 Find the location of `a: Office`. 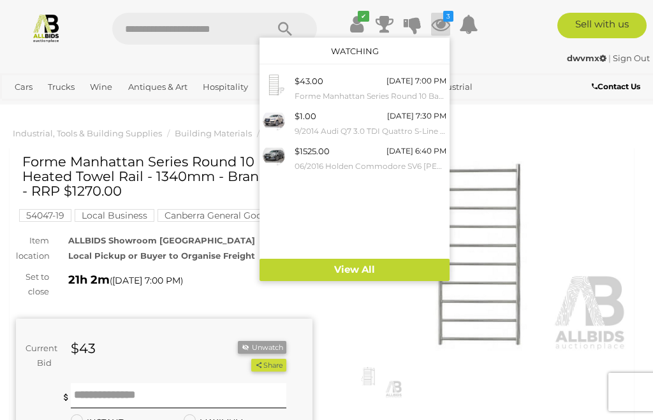

a: Office is located at coordinates (82, 108).